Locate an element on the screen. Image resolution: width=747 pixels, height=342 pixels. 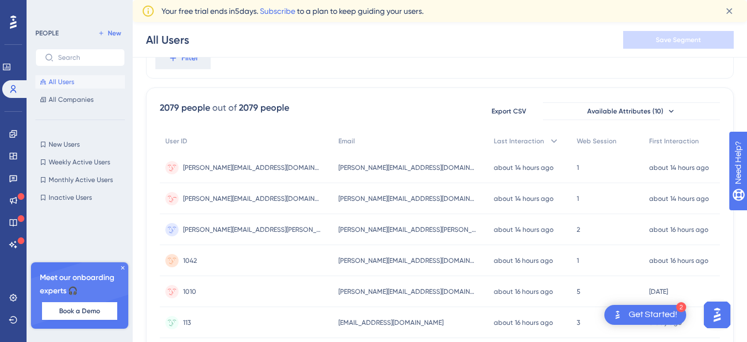
span: Monthly Active Users is located at coordinates (81, 180).